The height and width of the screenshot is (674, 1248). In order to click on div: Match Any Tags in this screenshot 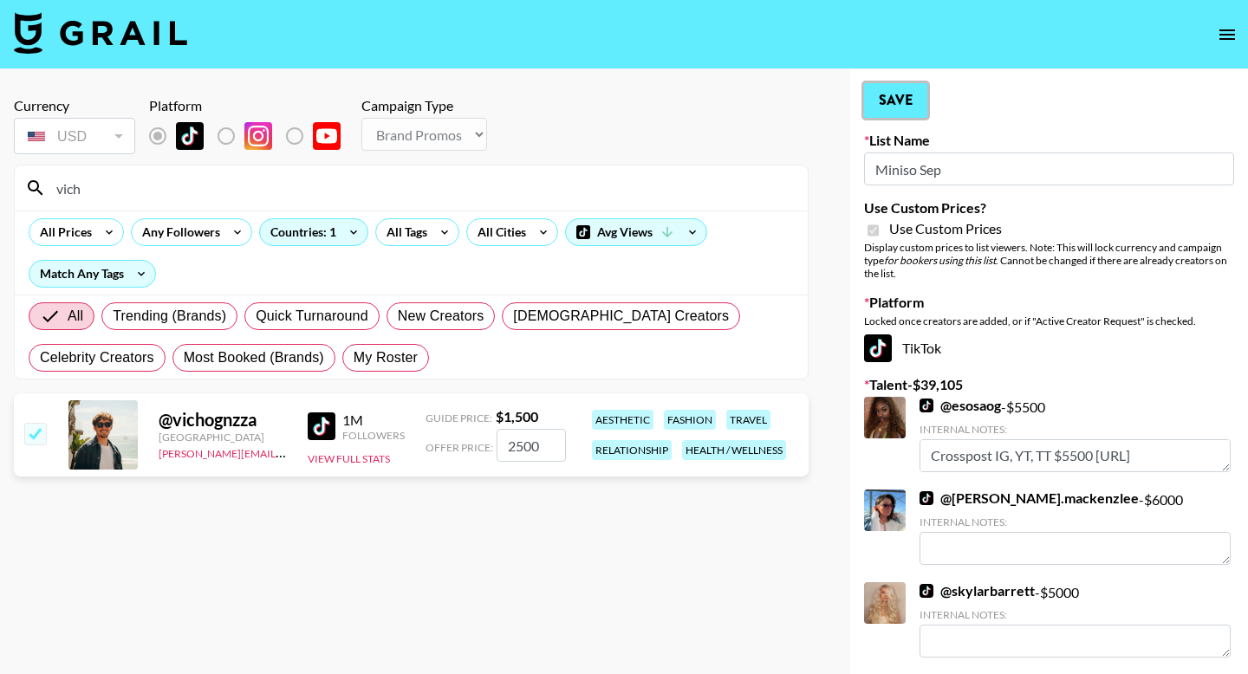, I will do `click(92, 274)`.